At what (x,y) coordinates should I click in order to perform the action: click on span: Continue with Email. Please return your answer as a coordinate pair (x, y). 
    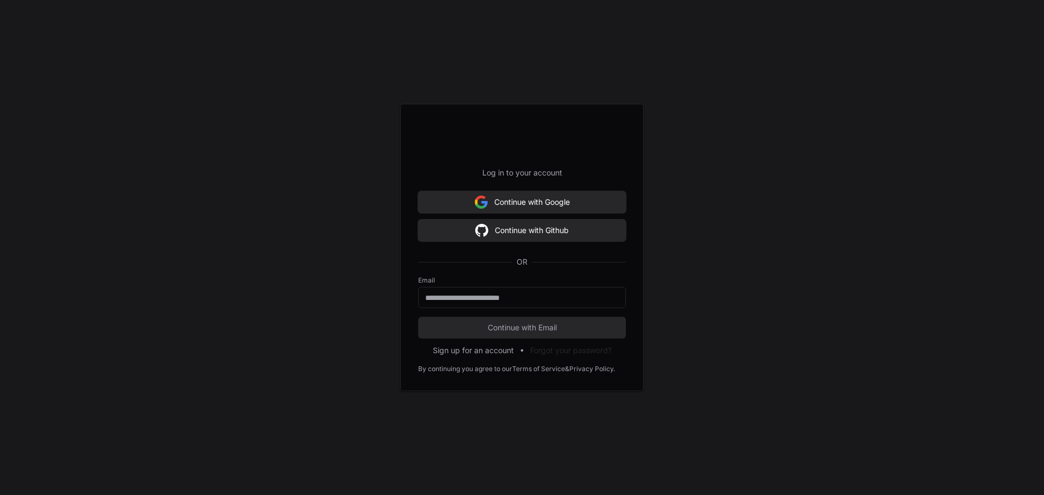
    Looking at the image, I should click on (522, 328).